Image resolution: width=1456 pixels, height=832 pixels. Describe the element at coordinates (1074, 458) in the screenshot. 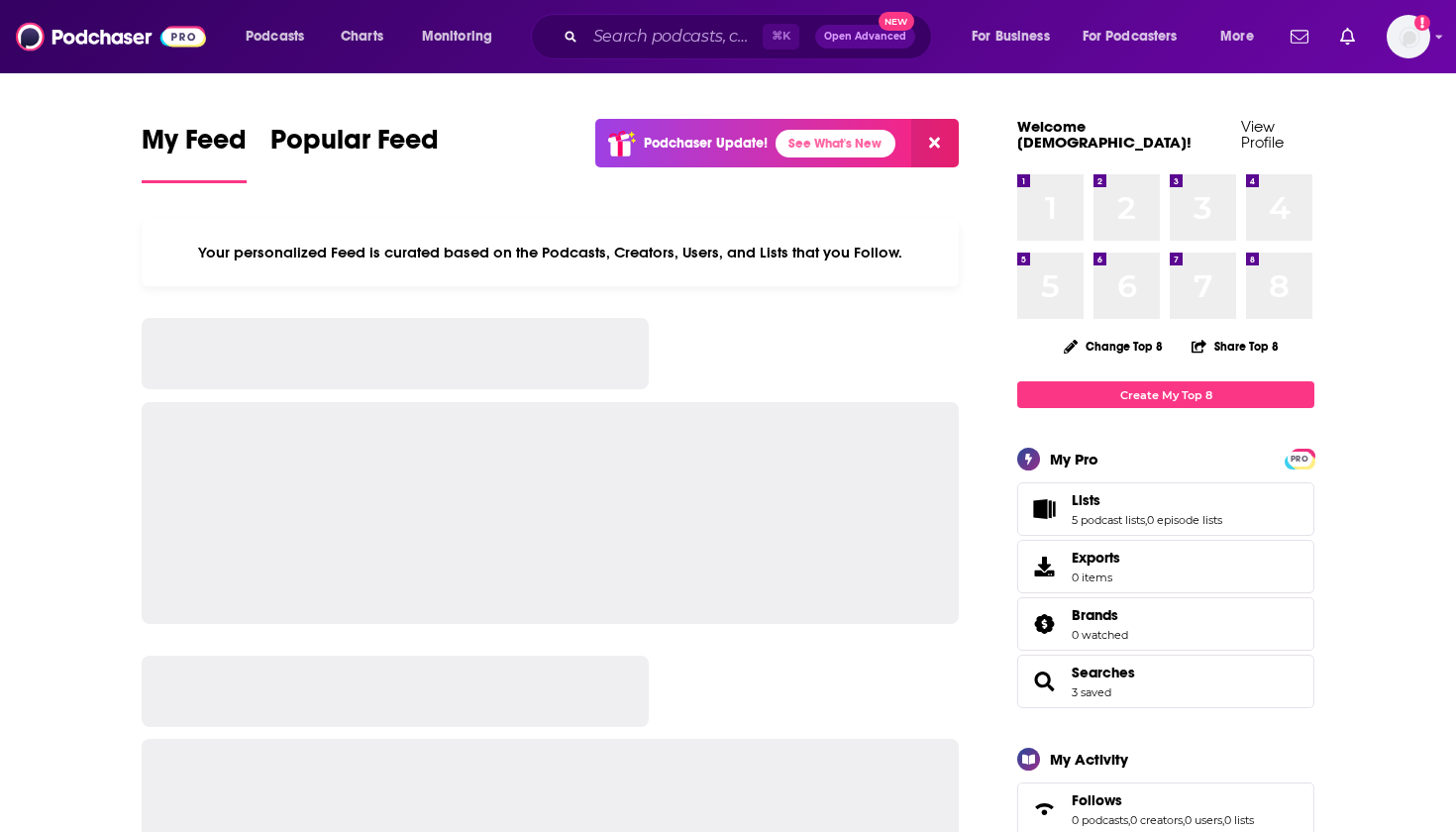

I see `div: My Pro` at that location.